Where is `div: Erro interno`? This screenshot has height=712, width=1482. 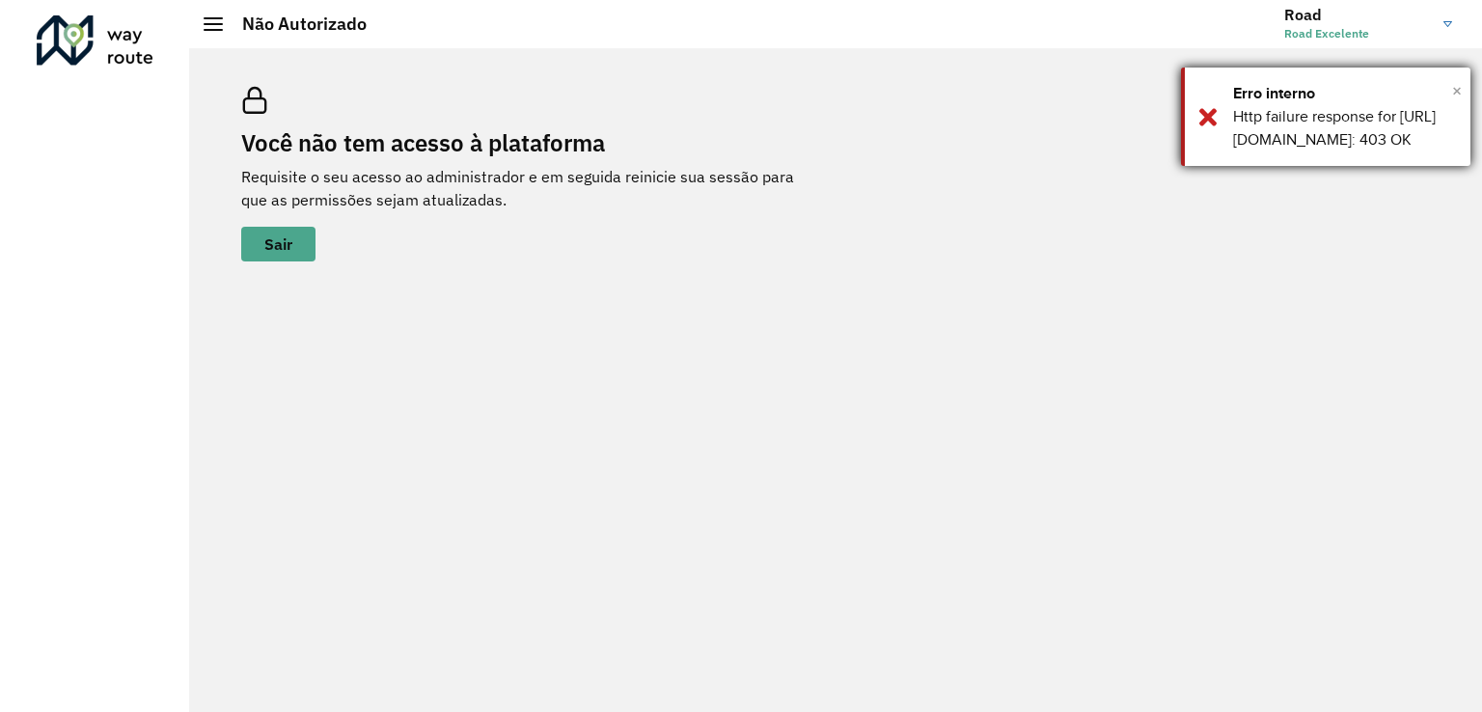
div: Erro interno is located at coordinates (1344, 94).